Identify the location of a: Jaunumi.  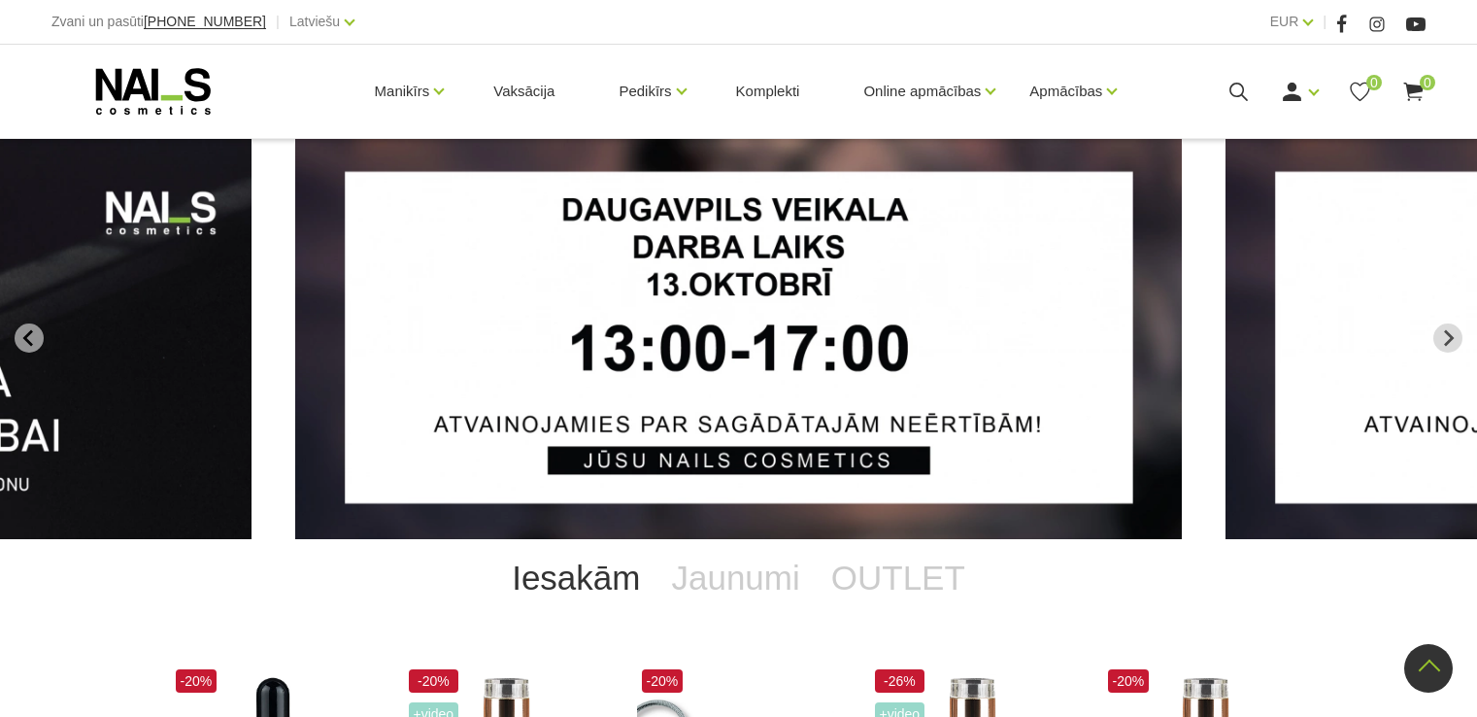
(735, 578).